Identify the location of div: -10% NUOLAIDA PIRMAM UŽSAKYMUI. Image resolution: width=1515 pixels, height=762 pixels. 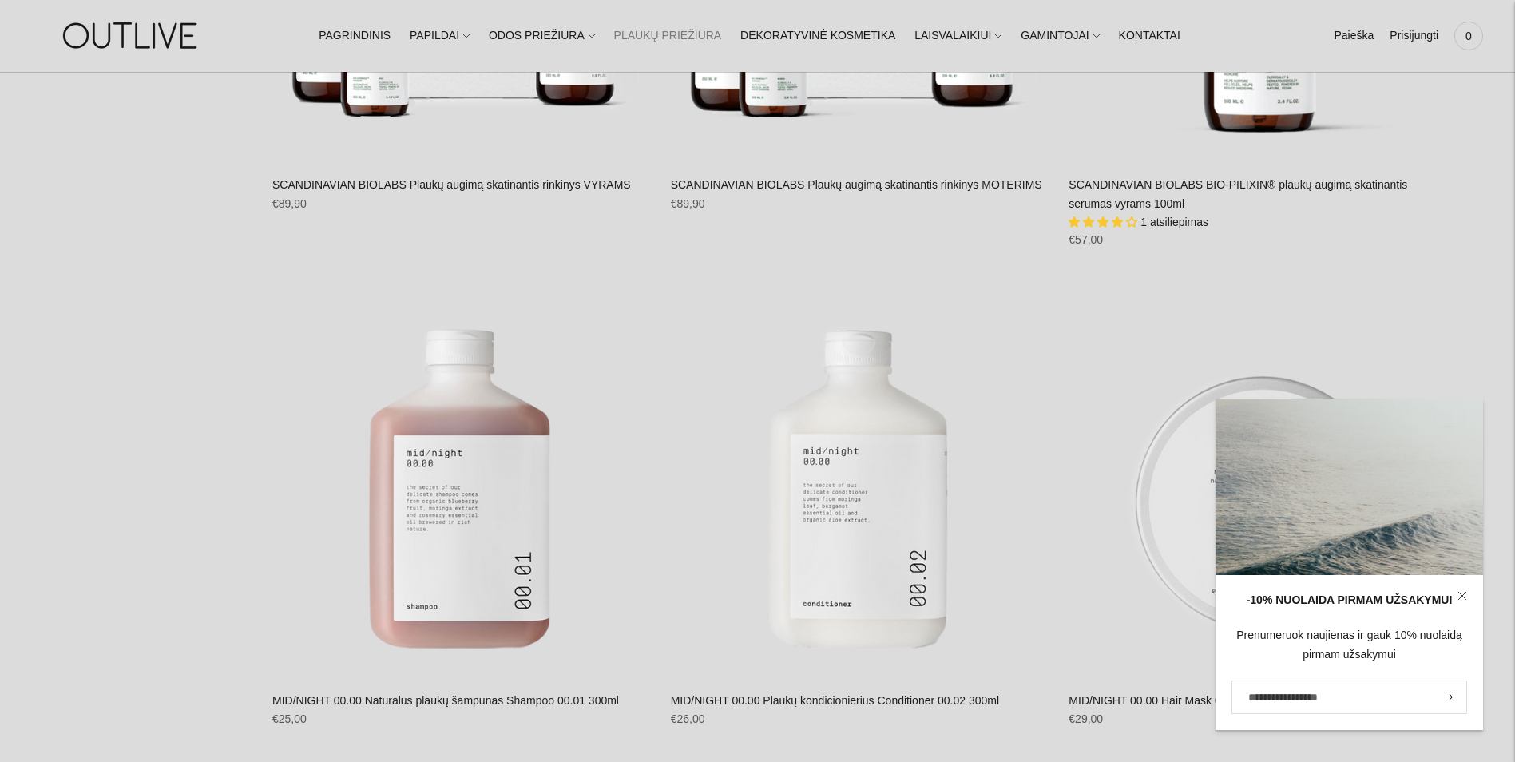
(1349, 601).